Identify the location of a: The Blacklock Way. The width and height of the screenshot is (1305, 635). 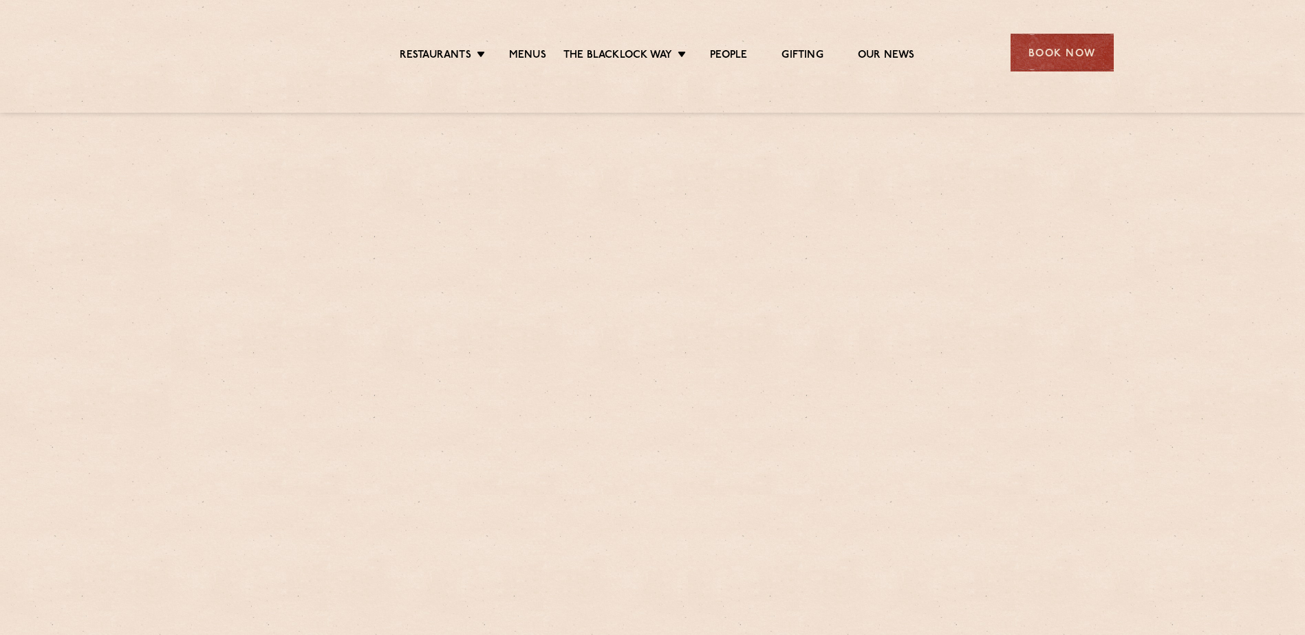
(618, 56).